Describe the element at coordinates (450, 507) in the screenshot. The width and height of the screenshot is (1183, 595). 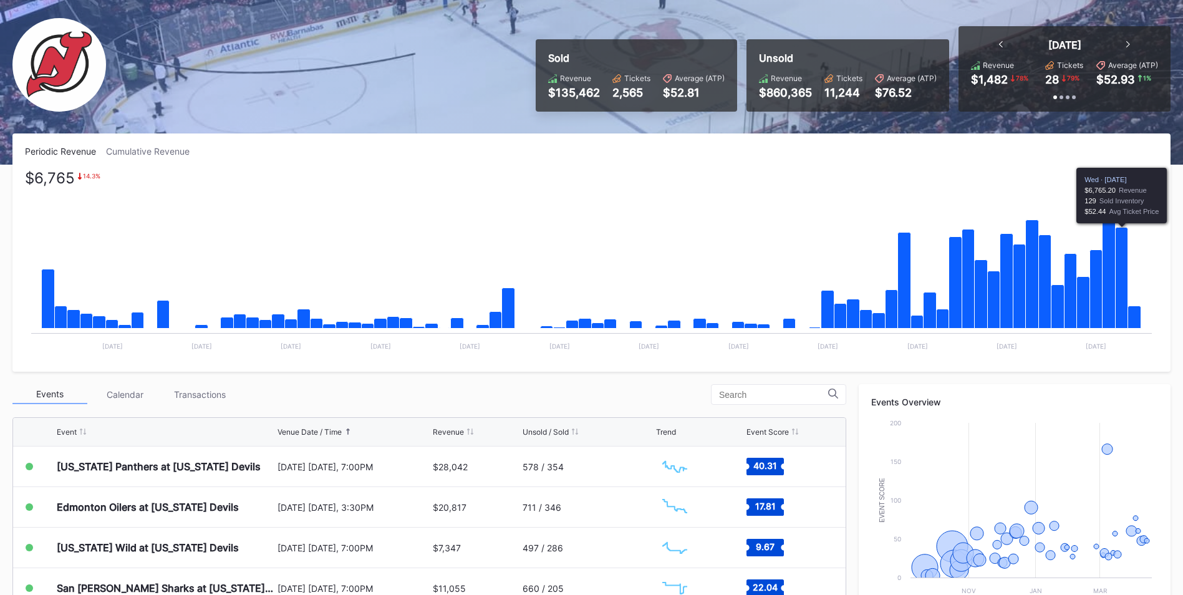
I see `div: $20,817` at that location.